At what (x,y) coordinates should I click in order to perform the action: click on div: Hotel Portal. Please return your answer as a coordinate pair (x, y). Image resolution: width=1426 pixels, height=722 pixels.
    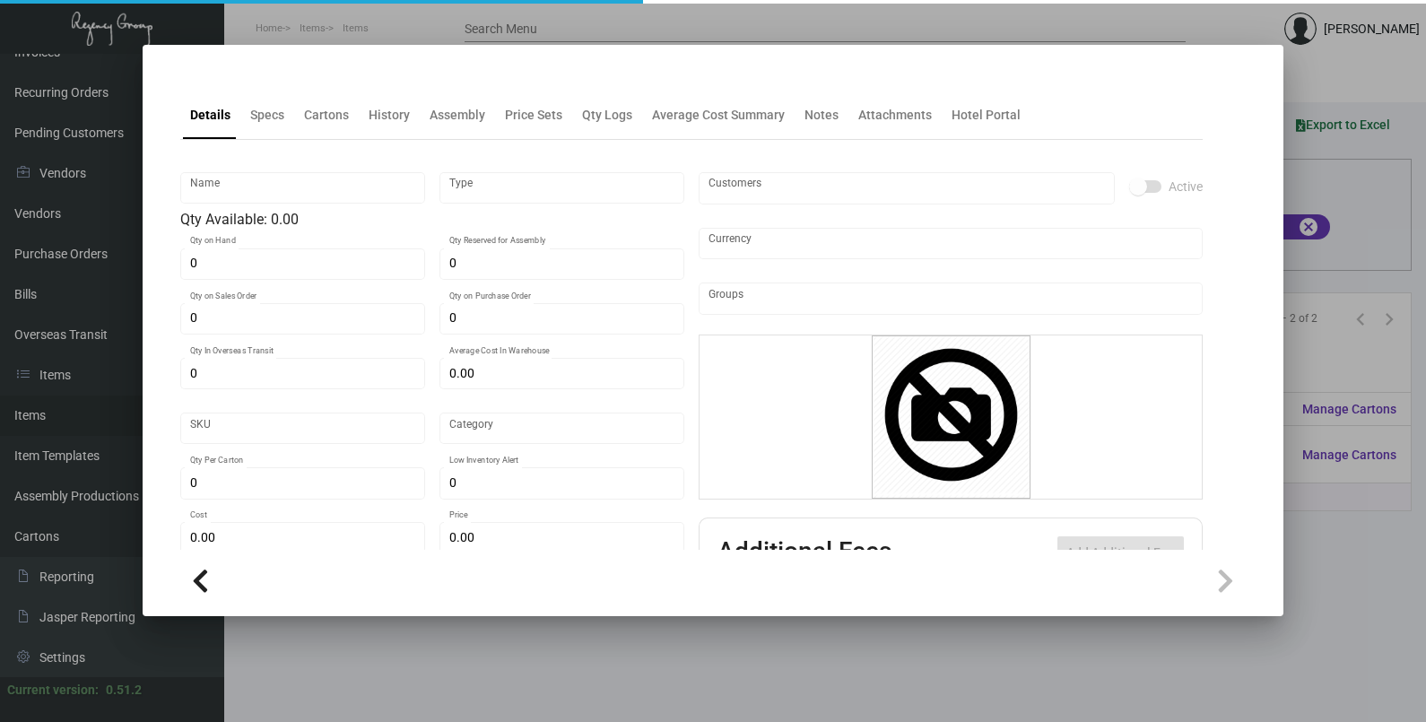
    Looking at the image, I should click on (986, 115).